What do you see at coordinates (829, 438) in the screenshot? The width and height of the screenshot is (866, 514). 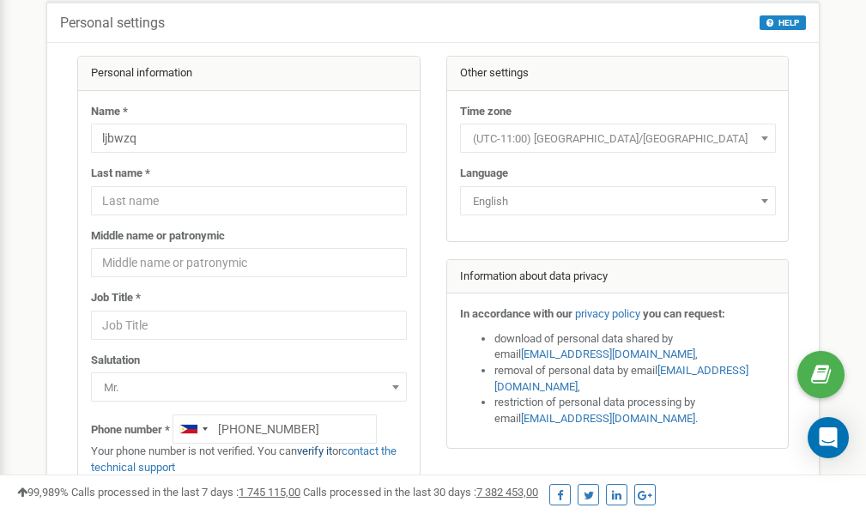 I see `div: Open Intercom Messenger` at bounding box center [829, 438].